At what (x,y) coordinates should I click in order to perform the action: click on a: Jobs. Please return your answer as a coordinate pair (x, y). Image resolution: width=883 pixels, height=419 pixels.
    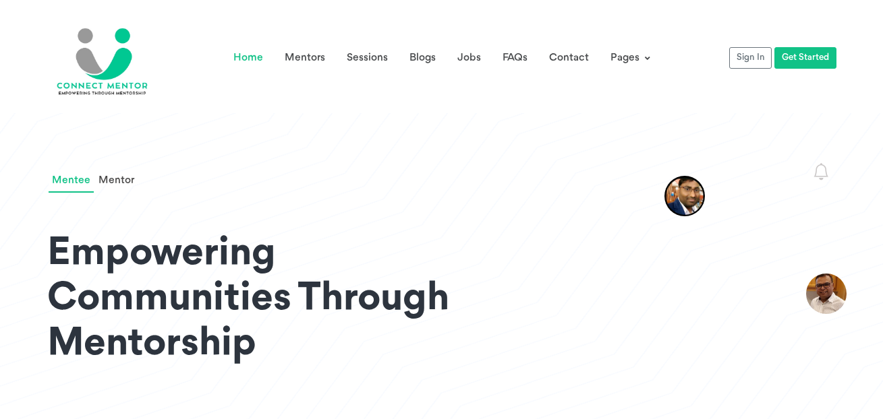
    Looking at the image, I should click on (469, 58).